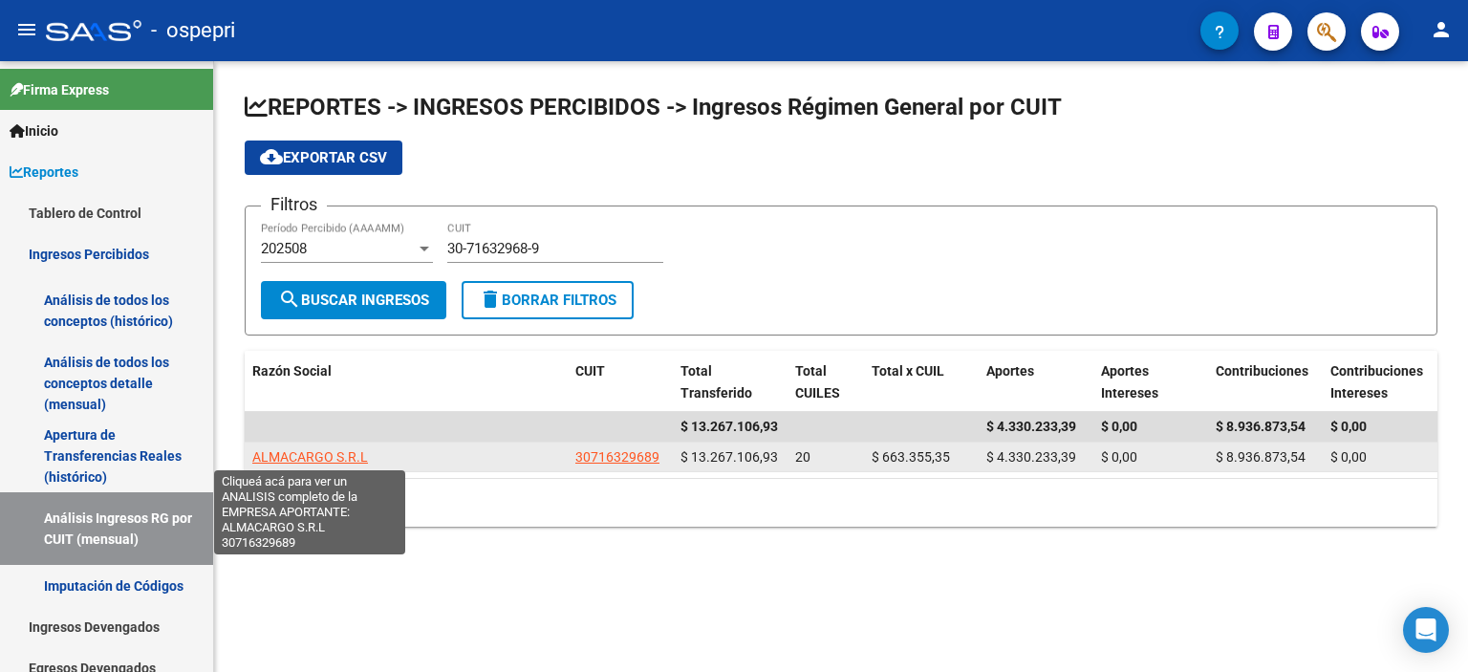 The width and height of the screenshot is (1468, 672). What do you see at coordinates (1266, 382) in the screenshot?
I see `datatable-header-cell: Contribuciones` at bounding box center [1266, 382].